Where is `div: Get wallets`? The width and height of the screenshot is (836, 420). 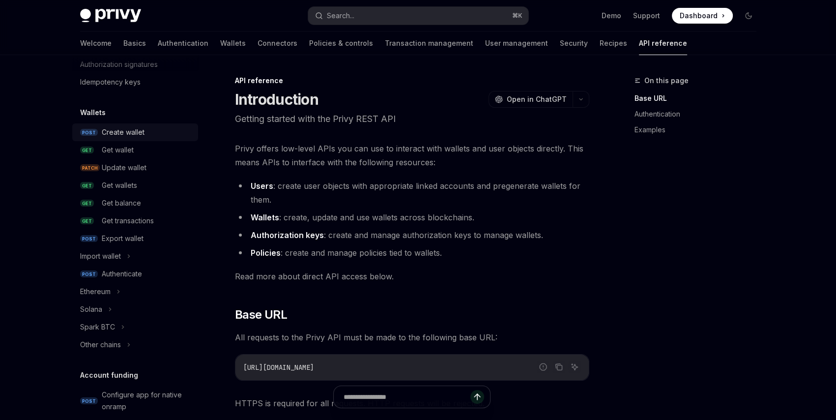 div: Get wallets is located at coordinates (119, 185).